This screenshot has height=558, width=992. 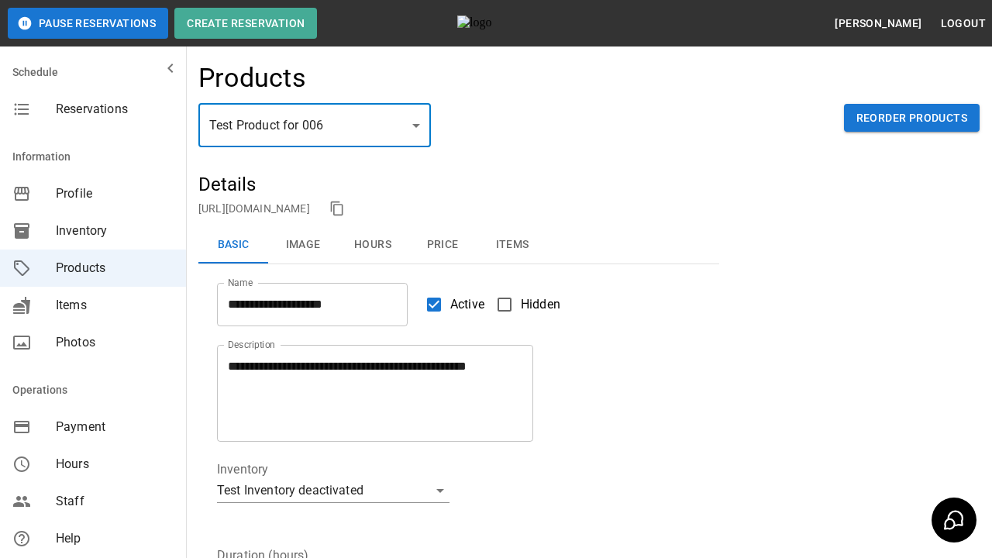 What do you see at coordinates (540, 305) in the screenshot?
I see `span: Hidden` at bounding box center [540, 305].